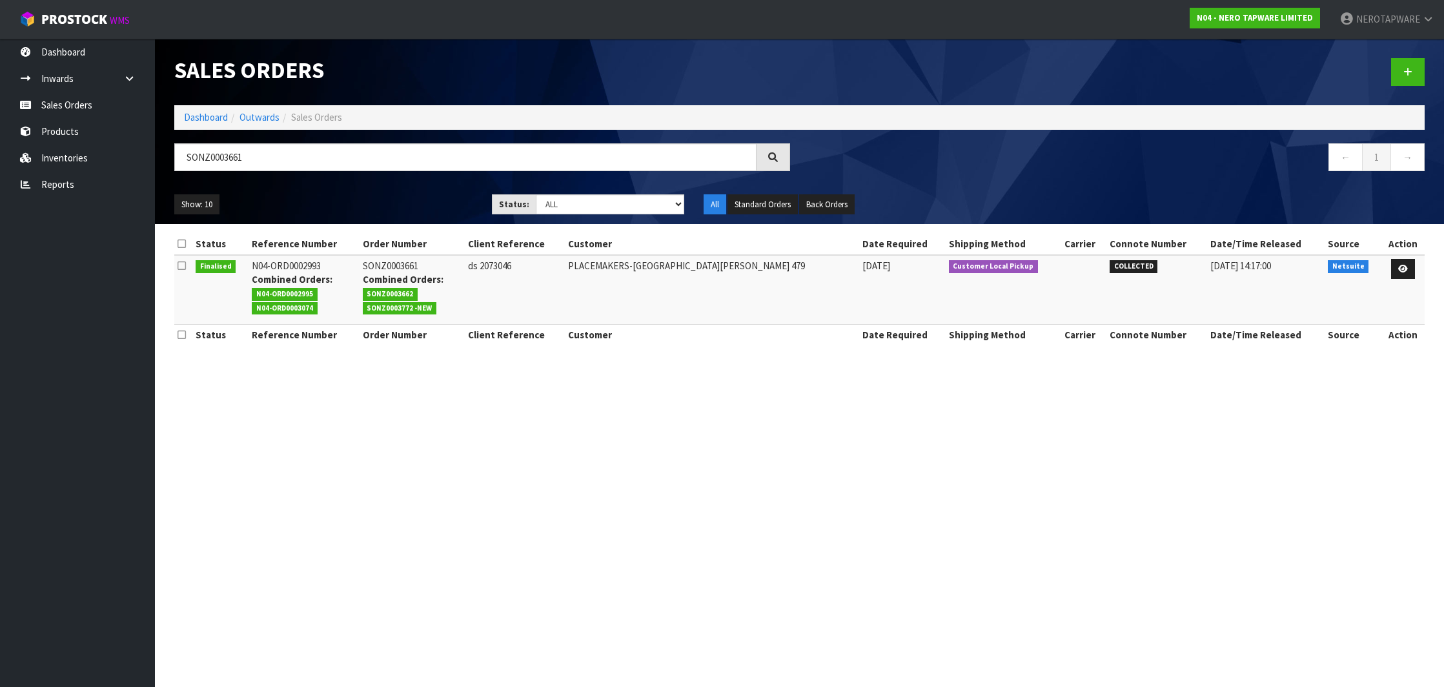 Image resolution: width=1444 pixels, height=687 pixels. Describe the element at coordinates (412, 290) in the screenshot. I see `td: SONZ0003661` at that location.